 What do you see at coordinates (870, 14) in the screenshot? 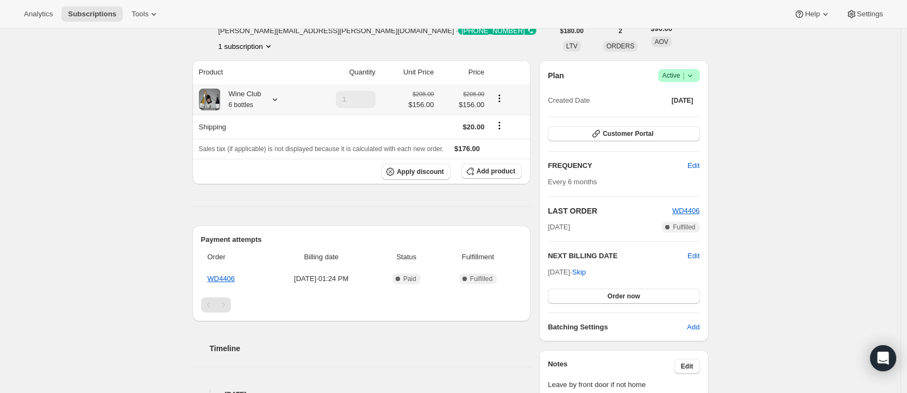
I see `span: Settings` at bounding box center [870, 14].